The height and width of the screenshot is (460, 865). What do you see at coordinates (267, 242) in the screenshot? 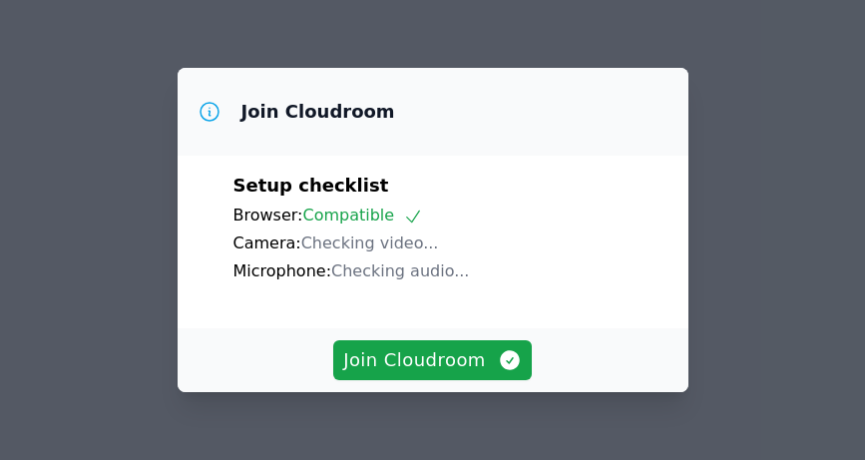
I see `span: Camera:` at bounding box center [267, 242].